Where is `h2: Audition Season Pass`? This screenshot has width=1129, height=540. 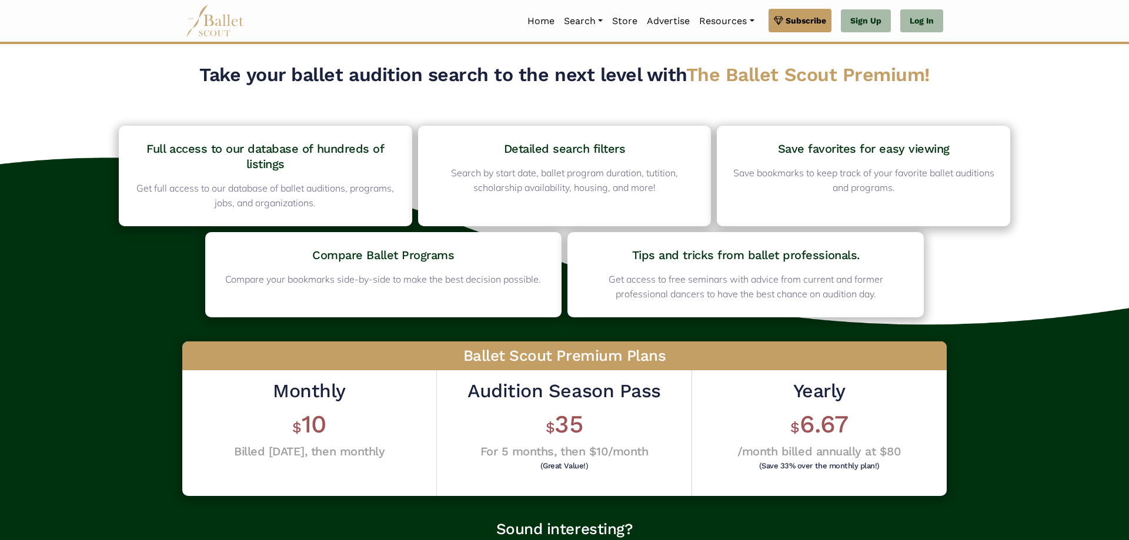
h2: Audition Season Pass is located at coordinates (564, 392).